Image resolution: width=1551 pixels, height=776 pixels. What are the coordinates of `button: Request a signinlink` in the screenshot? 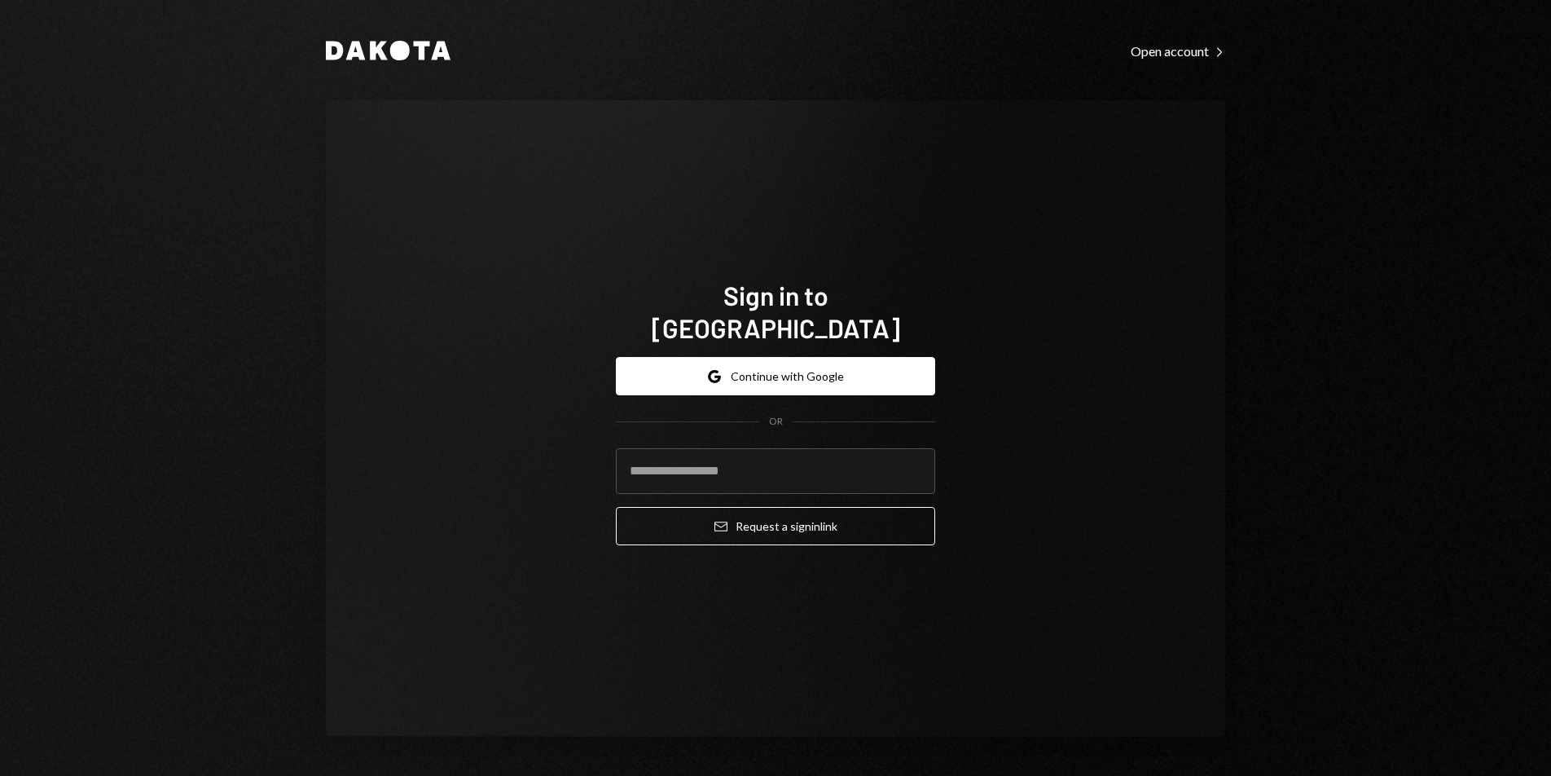 It's located at (776, 526).